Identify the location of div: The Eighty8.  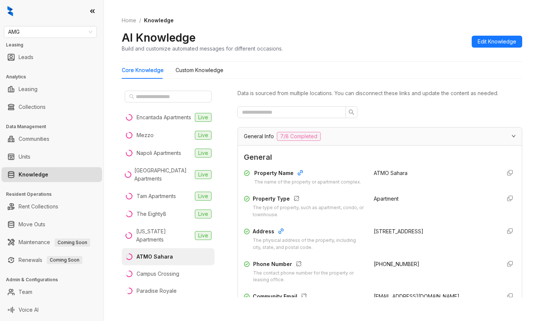
(151, 214).